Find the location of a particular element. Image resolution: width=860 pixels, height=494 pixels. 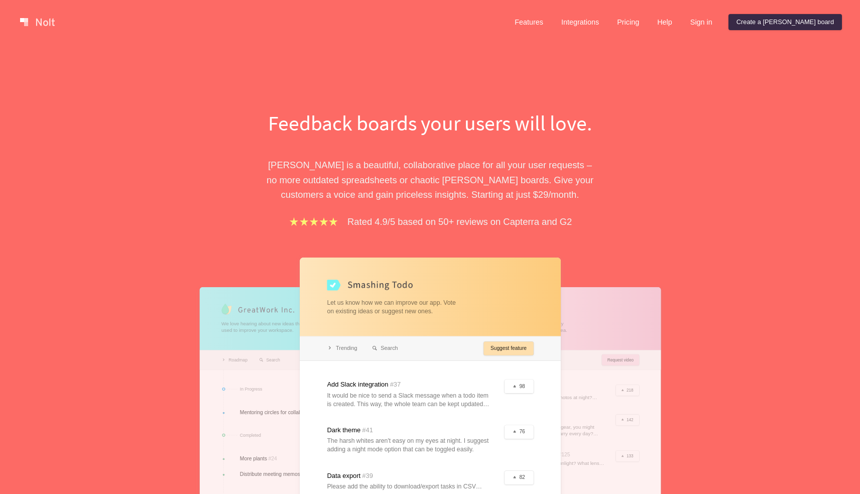

a: Sign in is located at coordinates (701, 22).